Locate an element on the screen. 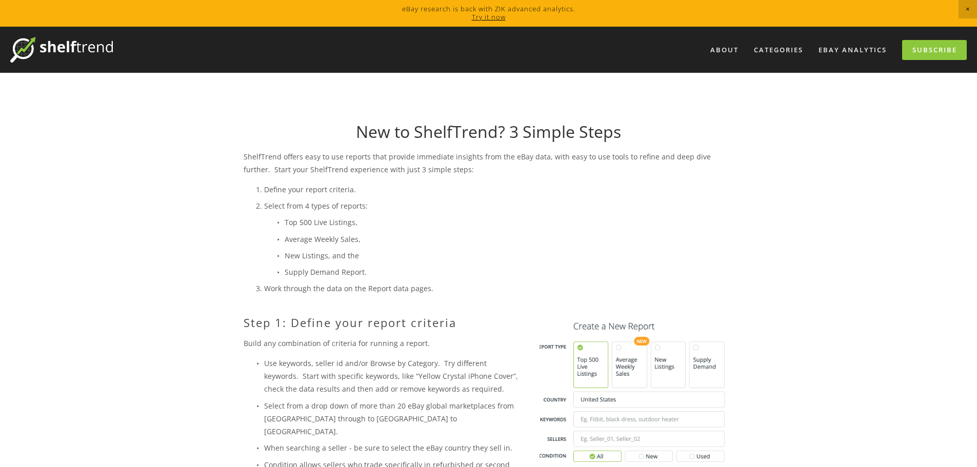  a: eBay Analytics is located at coordinates (852, 50).